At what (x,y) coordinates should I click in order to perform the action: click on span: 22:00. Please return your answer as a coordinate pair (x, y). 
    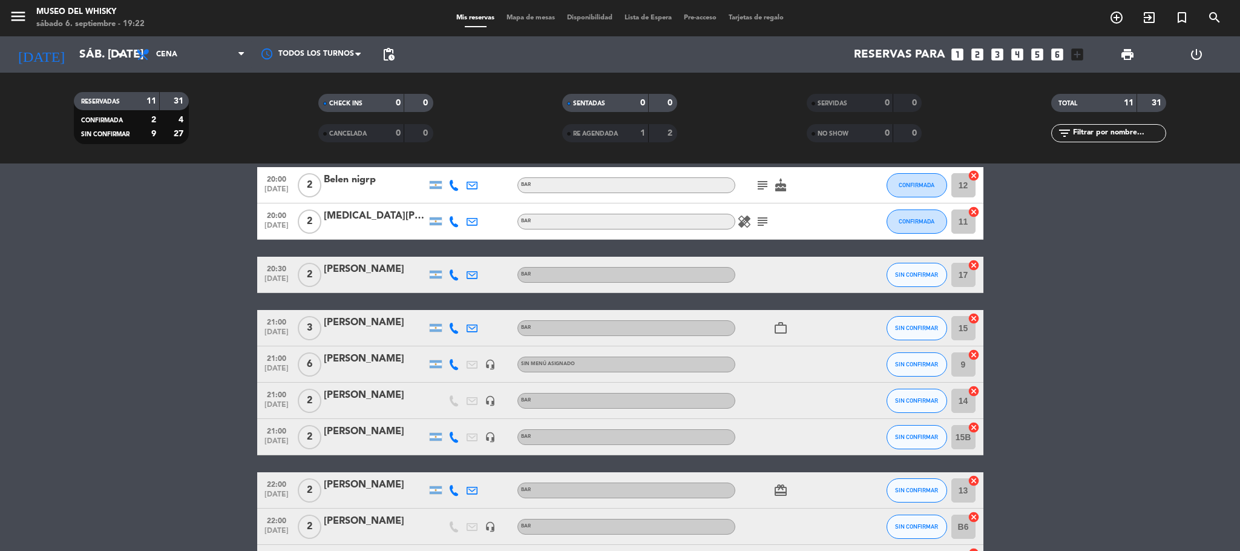
    Looking at the image, I should click on (277, 519).